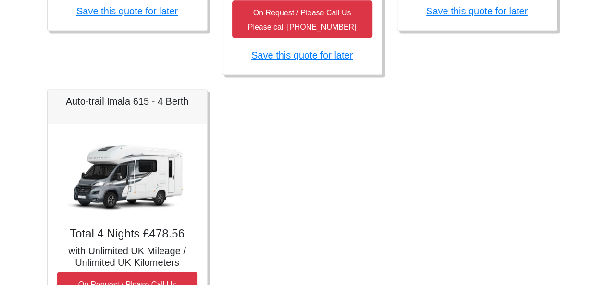 Image resolution: width=604 pixels, height=285 pixels. What do you see at coordinates (127, 101) in the screenshot?
I see `h5: Auto-trail Imala 615 - 4 Berth` at bounding box center [127, 101].